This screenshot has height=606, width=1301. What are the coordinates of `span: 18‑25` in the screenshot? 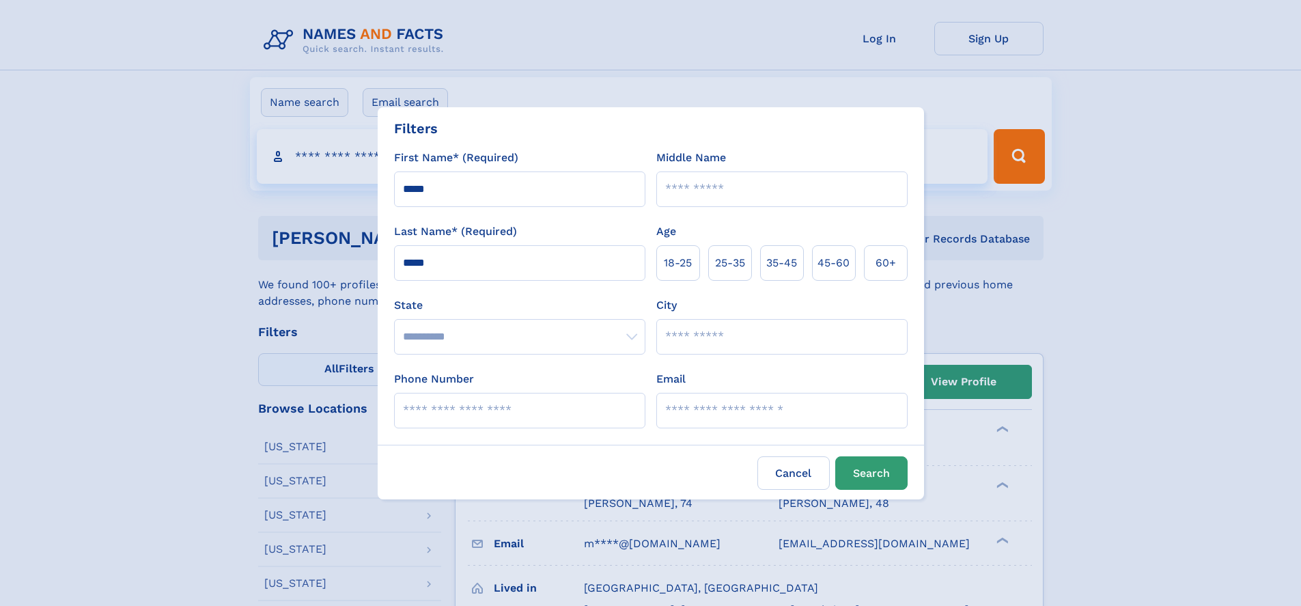 It's located at (678, 263).